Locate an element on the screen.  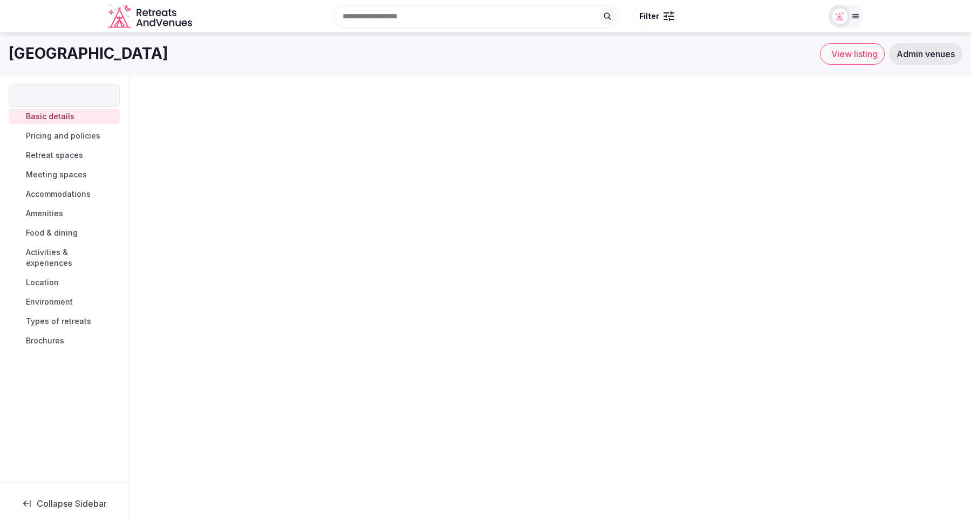
span: Filter is located at coordinates (649, 16).